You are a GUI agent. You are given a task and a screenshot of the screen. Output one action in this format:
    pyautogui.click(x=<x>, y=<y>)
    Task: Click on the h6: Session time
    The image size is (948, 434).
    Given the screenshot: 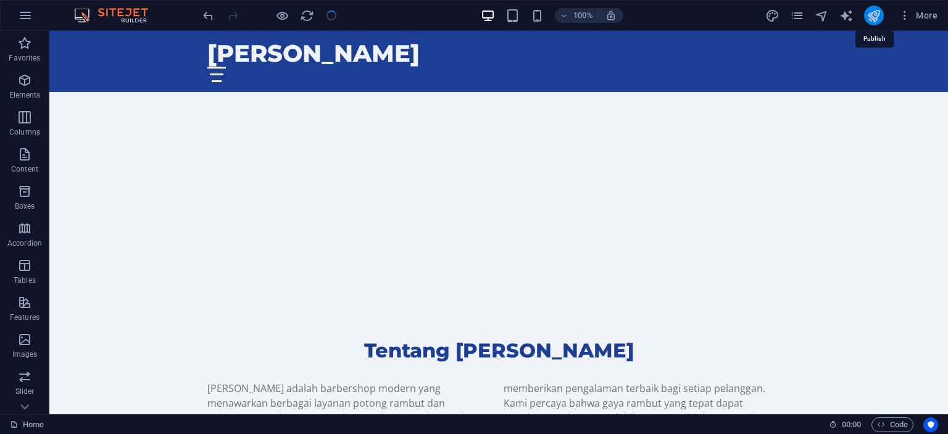 What is the action you would take?
    pyautogui.click(x=845, y=425)
    